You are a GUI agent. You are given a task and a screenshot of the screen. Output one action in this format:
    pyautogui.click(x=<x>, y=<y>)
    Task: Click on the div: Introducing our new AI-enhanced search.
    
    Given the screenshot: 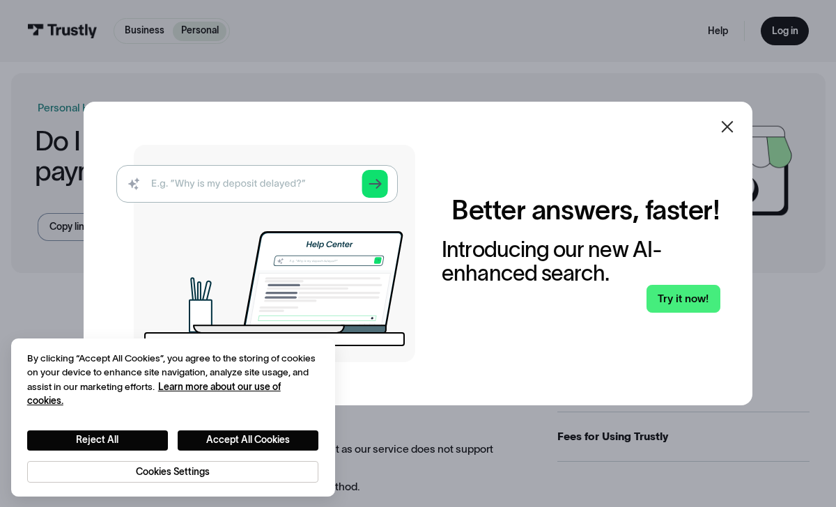 What is the action you would take?
    pyautogui.click(x=580, y=261)
    